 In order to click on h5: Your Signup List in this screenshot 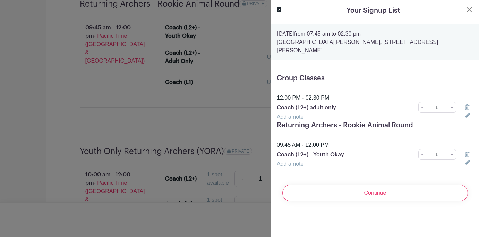, I will do `click(373, 11)`.